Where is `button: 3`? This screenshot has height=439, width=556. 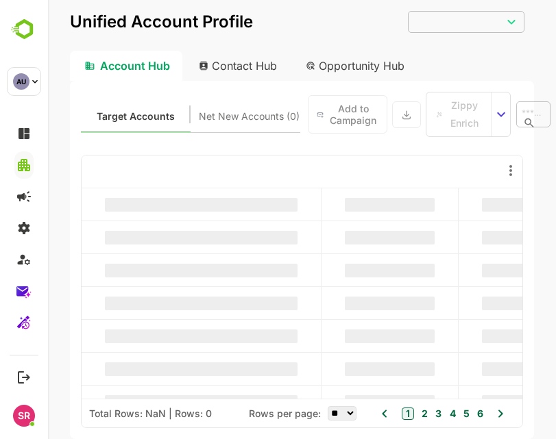 button: 3 is located at coordinates (388, 414).